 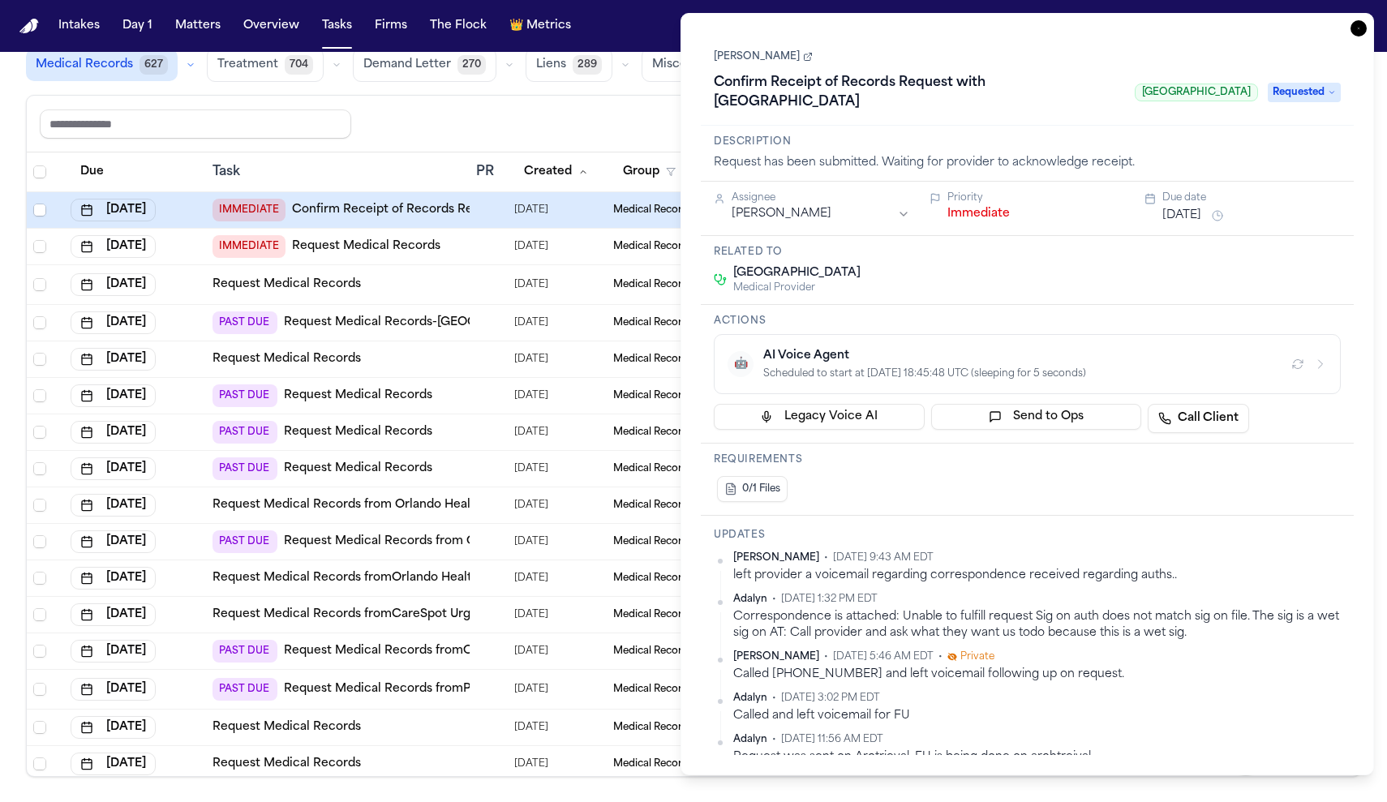 What do you see at coordinates (153, 65) in the screenshot?
I see `span: 627` at bounding box center [153, 65].